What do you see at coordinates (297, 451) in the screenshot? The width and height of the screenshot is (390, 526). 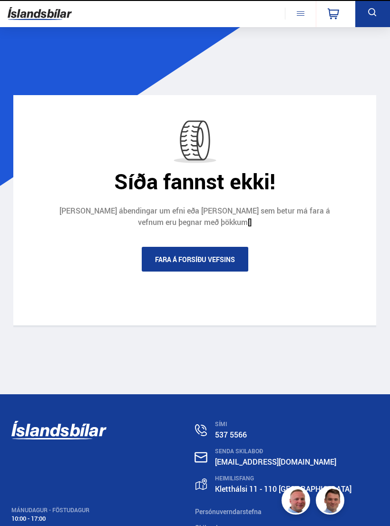 I see `div: SENDA SKILABOÐ` at bounding box center [297, 451].